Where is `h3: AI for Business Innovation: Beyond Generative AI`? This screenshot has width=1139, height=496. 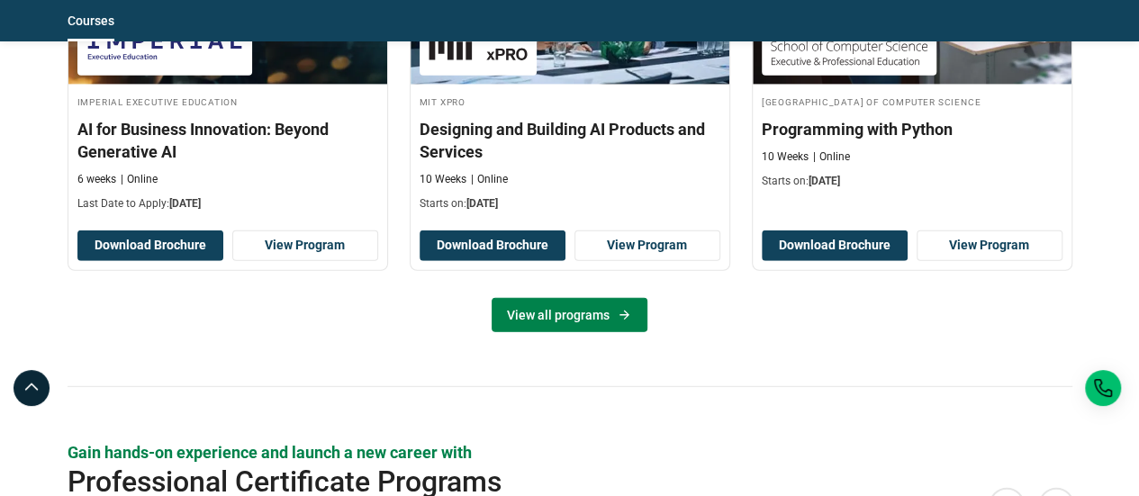 h3: AI for Business Innovation: Beyond Generative AI is located at coordinates (228, 141).